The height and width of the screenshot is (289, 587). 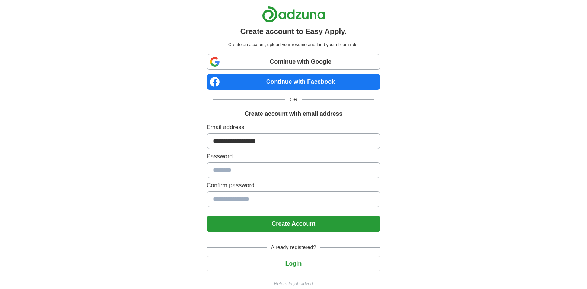 I want to click on a: Continue with Google, so click(x=293, y=62).